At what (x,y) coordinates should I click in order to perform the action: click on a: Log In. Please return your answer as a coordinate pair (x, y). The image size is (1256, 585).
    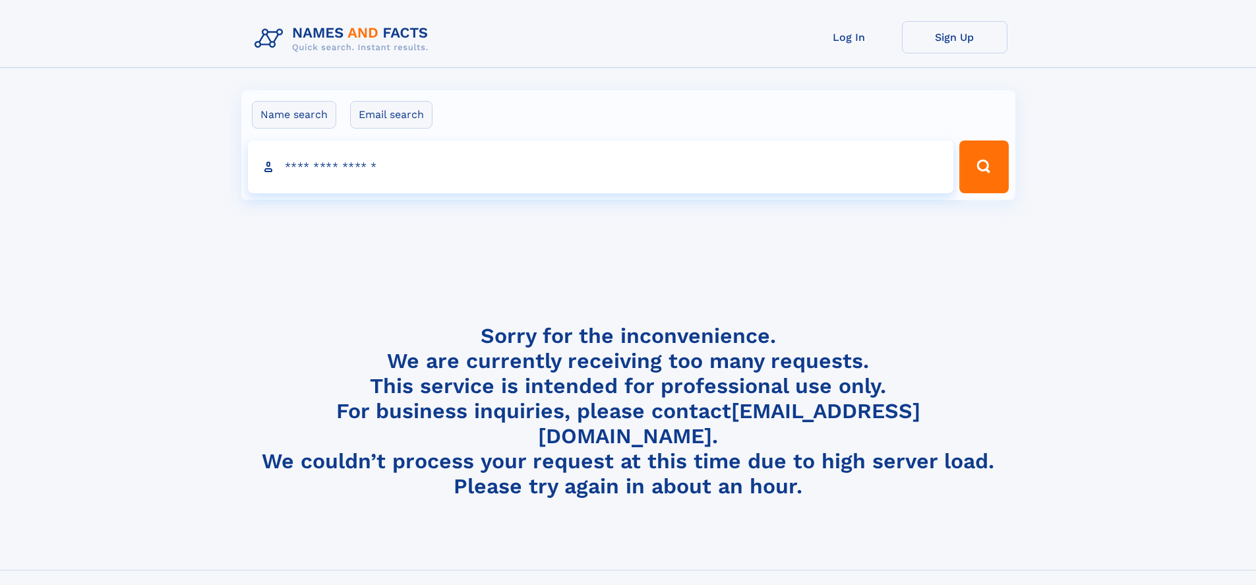
    Looking at the image, I should click on (849, 37).